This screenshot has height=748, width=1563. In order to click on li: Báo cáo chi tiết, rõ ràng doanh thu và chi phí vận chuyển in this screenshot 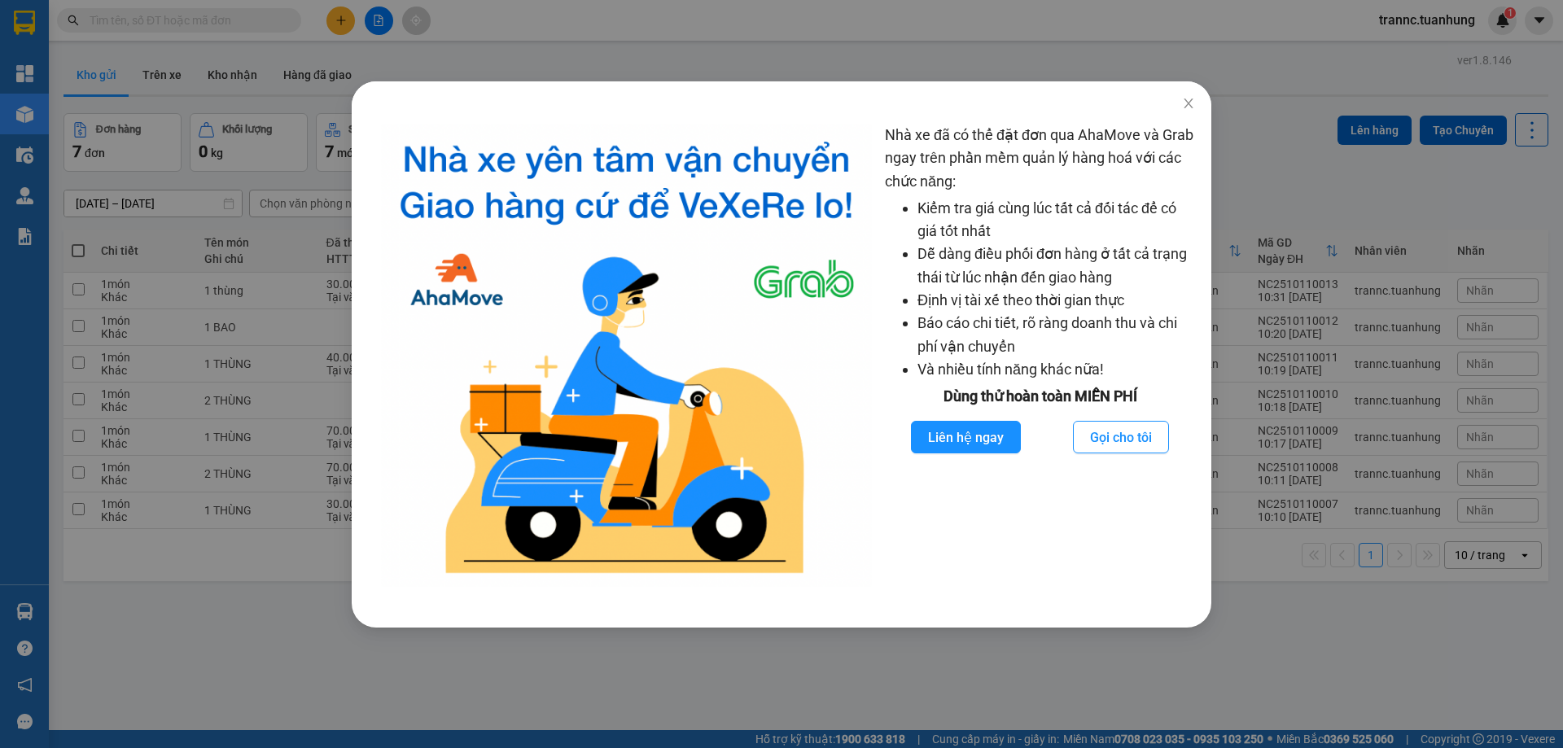, I will do `click(1056, 335)`.